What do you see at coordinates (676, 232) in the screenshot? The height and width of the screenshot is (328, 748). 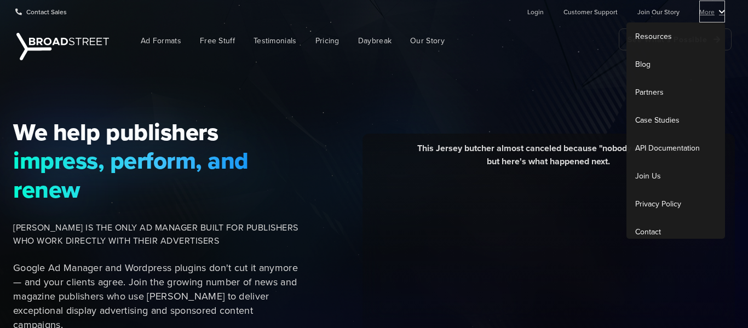 I see `a: Contact` at bounding box center [676, 232].